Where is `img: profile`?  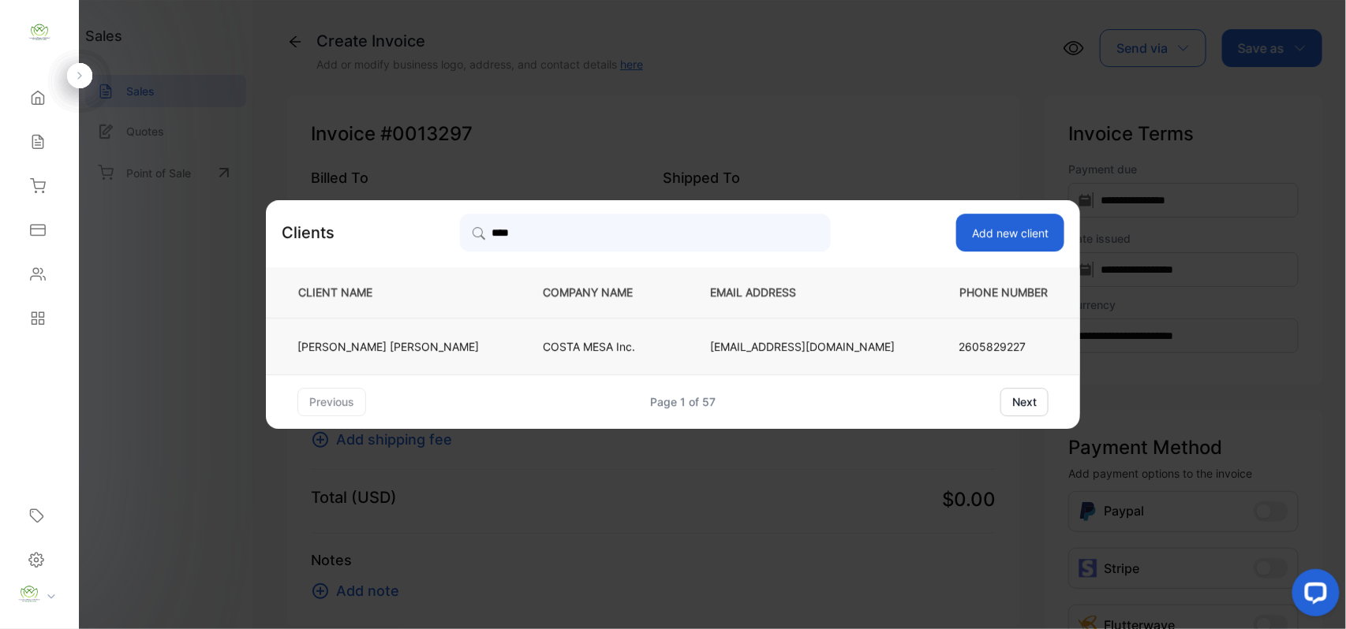
img: profile is located at coordinates (29, 595).